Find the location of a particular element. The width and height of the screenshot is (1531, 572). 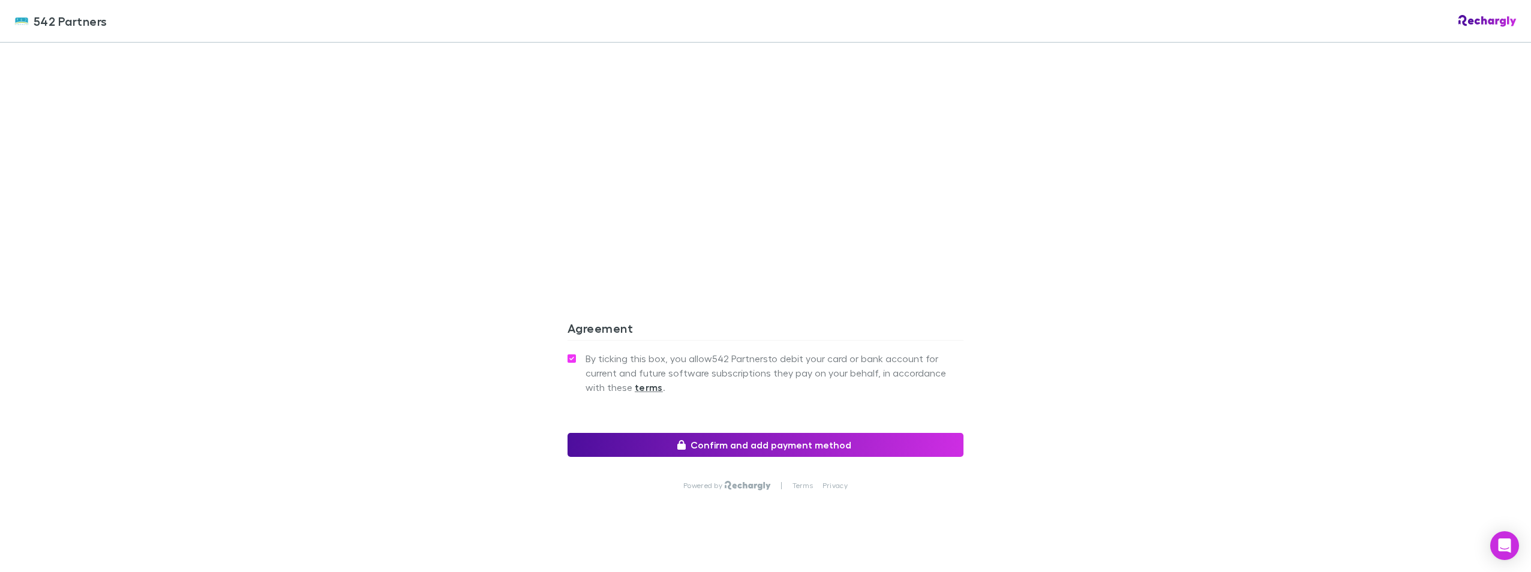

p: Privacy is located at coordinates (835, 486).